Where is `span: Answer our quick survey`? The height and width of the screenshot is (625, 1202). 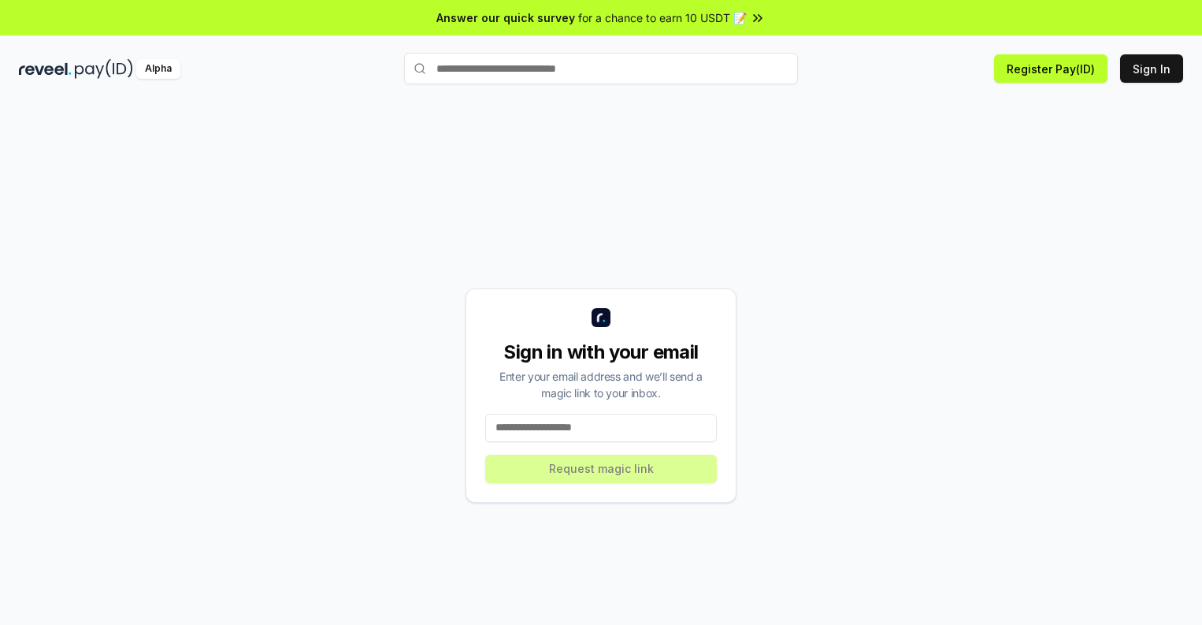
span: Answer our quick survey is located at coordinates (506, 17).